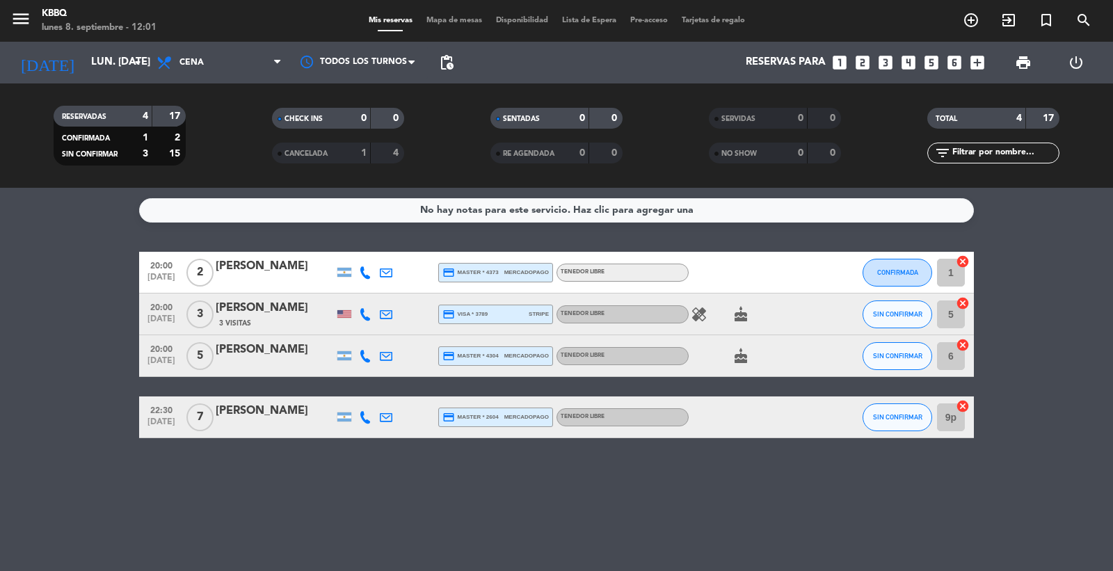  Describe the element at coordinates (191, 63) in the screenshot. I see `span: Cena` at that location.